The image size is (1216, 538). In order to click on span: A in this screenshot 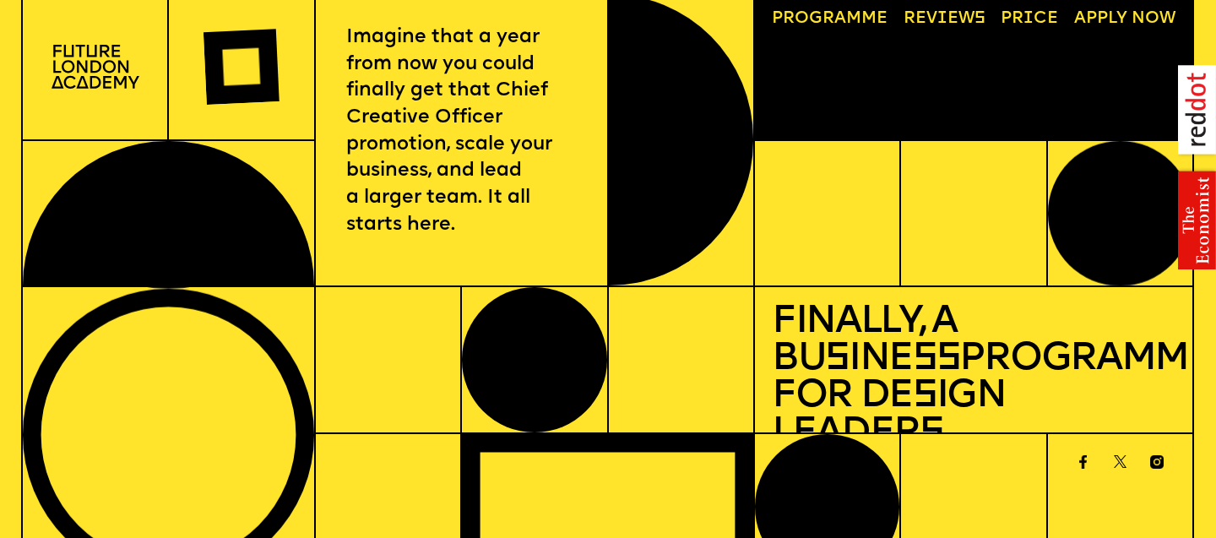, I will do `click(1080, 19)`.